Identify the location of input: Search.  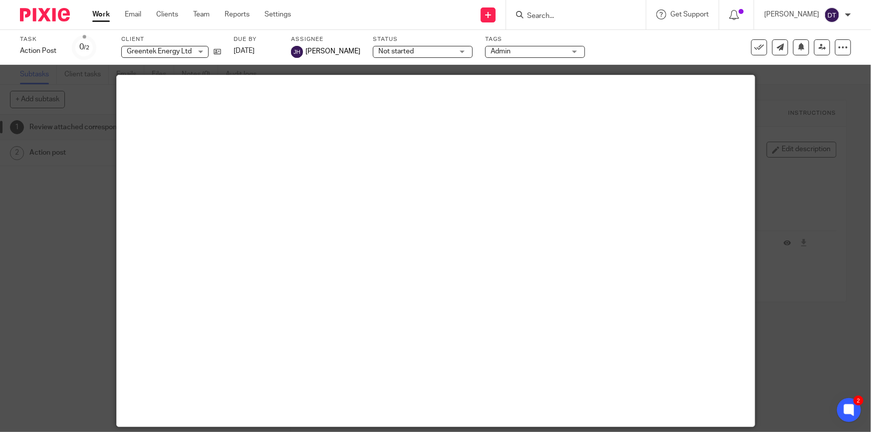
(571, 16).